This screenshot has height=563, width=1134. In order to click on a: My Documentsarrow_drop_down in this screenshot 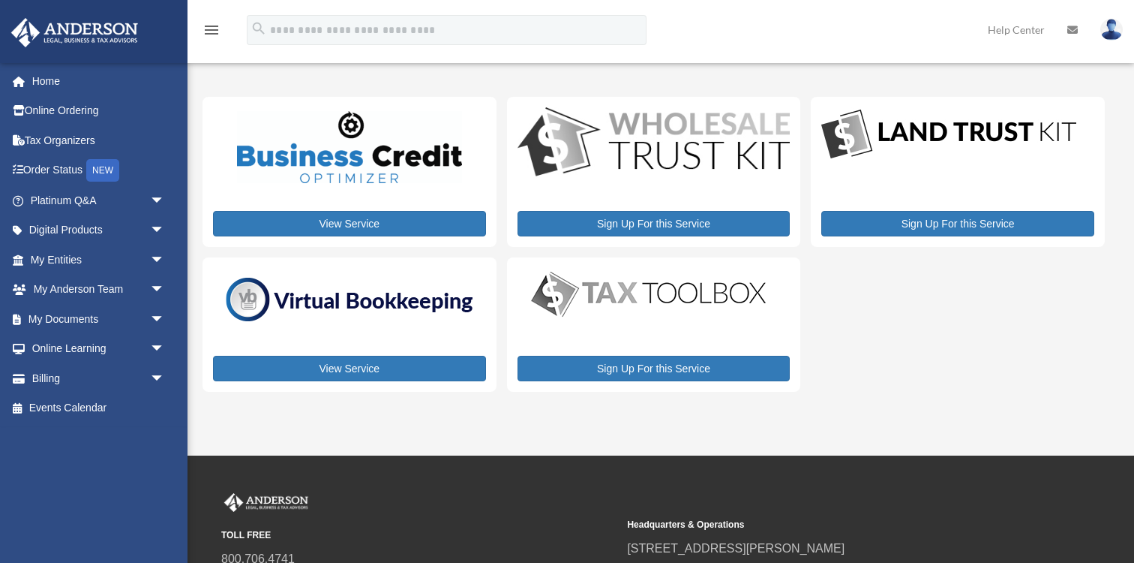, I will do `click(99, 319)`.